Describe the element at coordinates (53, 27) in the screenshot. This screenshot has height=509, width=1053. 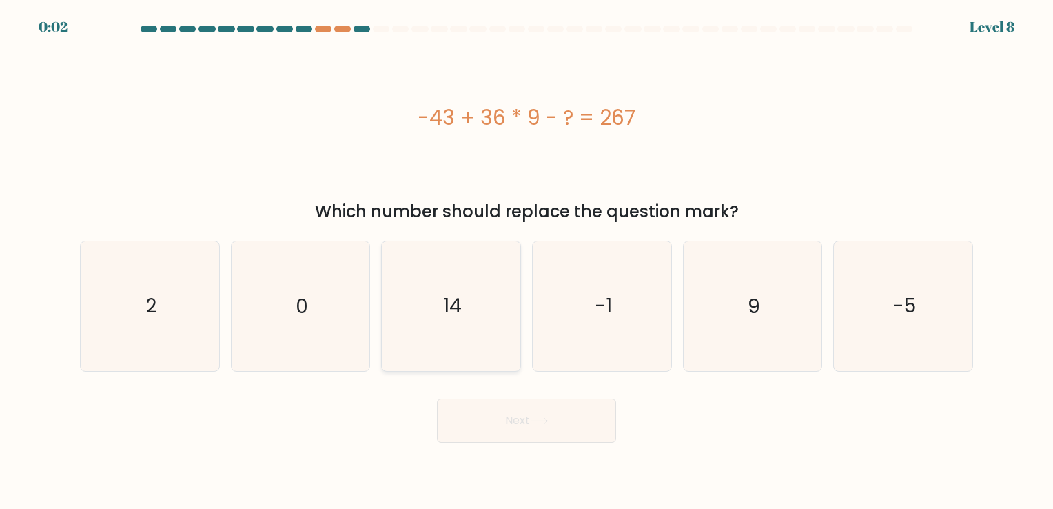
I see `div: 0:02` at that location.